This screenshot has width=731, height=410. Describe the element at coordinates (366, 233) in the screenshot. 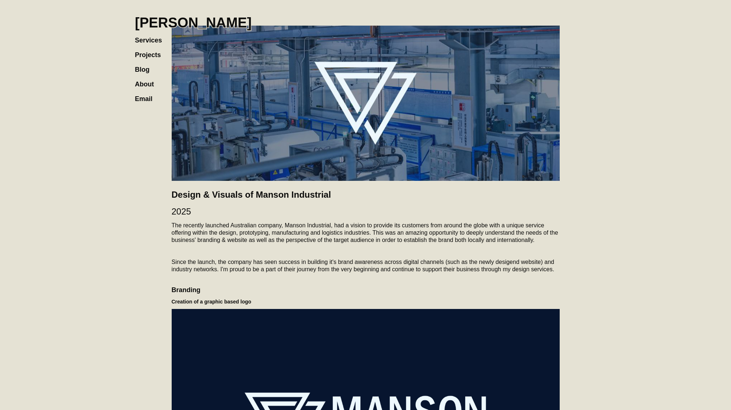

I see `p: The recently launched Australian company, Manson Industrial, had a vision to provide its customer...` at that location.